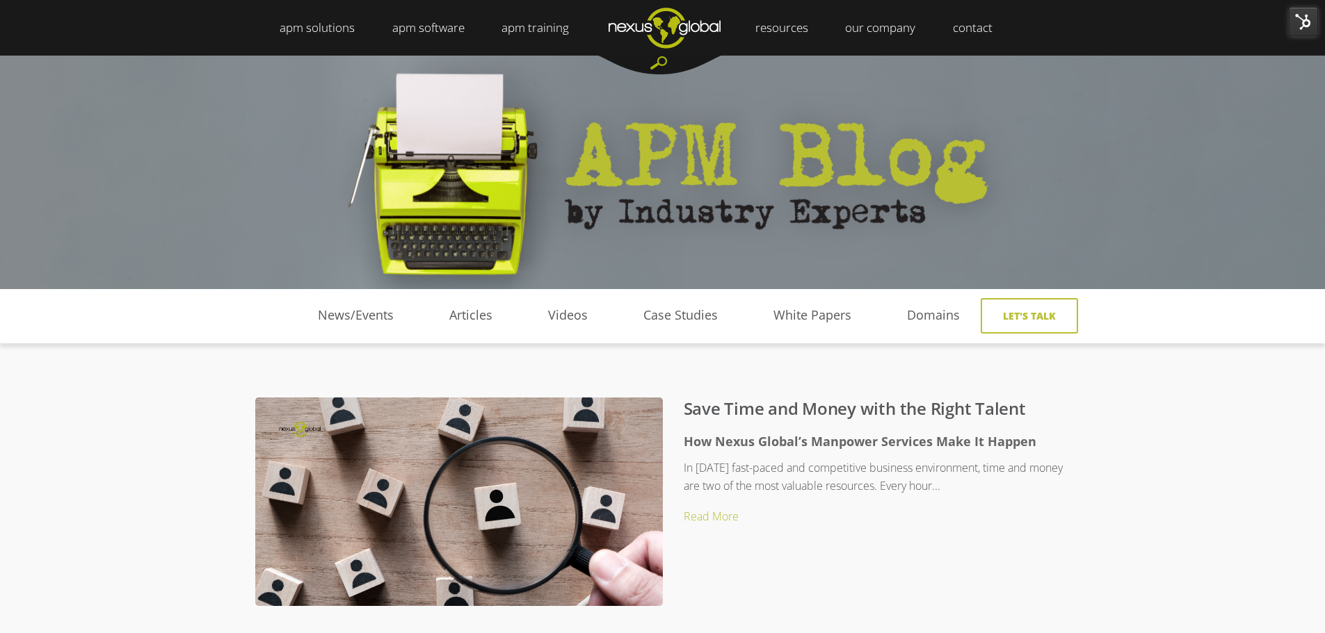 The height and width of the screenshot is (633, 1325). What do you see at coordinates (1303, 22) in the screenshot?
I see `img: HubSpot Tools Menu Toggle` at bounding box center [1303, 22].